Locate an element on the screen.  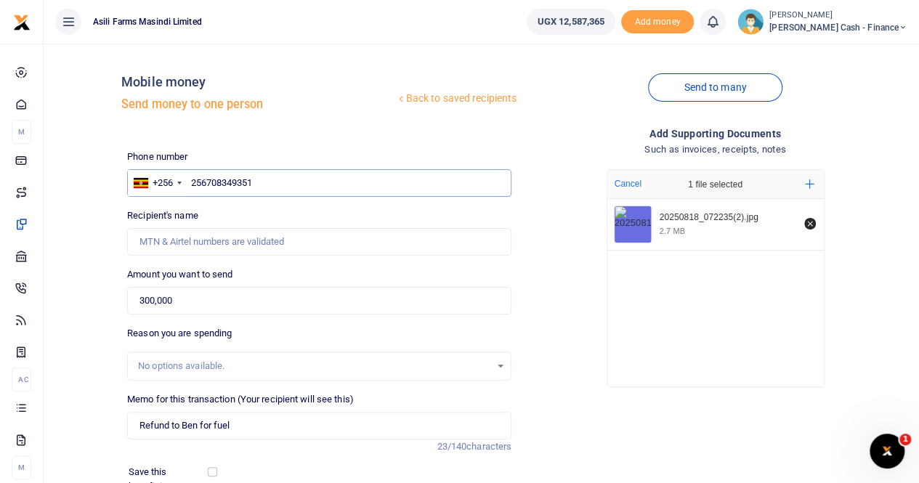
label: Amount you want to send is located at coordinates (180, 275).